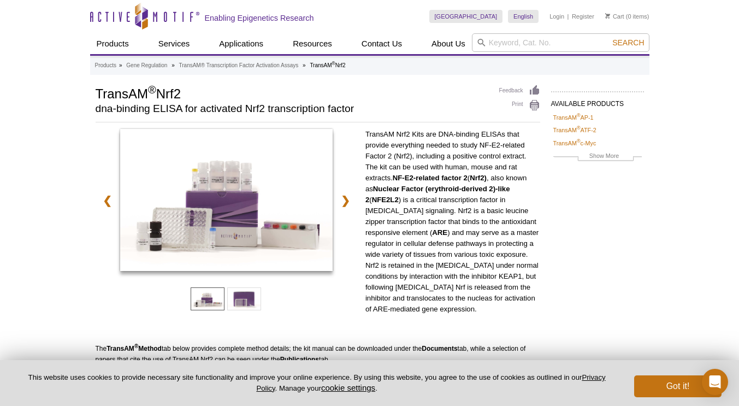  What do you see at coordinates (575, 130) in the screenshot?
I see `a: TransAM®ATF-2` at bounding box center [575, 130].